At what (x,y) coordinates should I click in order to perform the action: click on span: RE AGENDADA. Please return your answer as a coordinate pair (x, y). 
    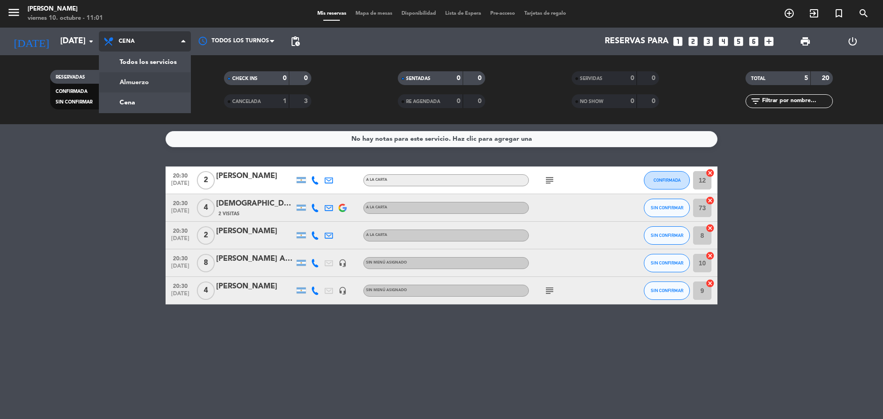
    Looking at the image, I should click on (423, 102).